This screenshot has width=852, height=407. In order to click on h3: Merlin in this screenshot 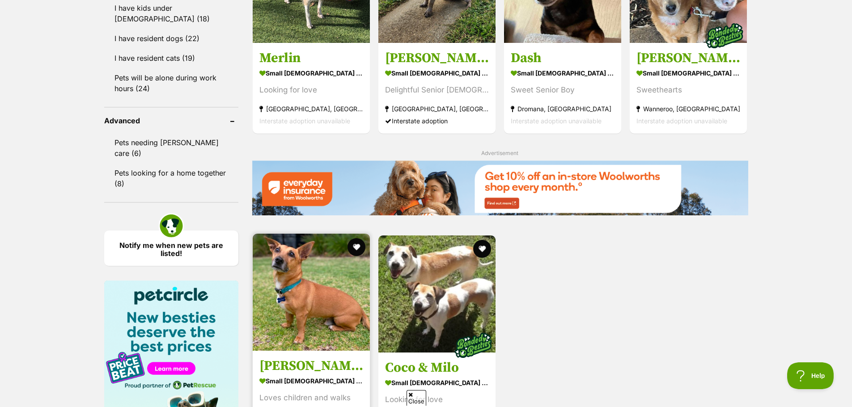, I will do `click(311, 58)`.